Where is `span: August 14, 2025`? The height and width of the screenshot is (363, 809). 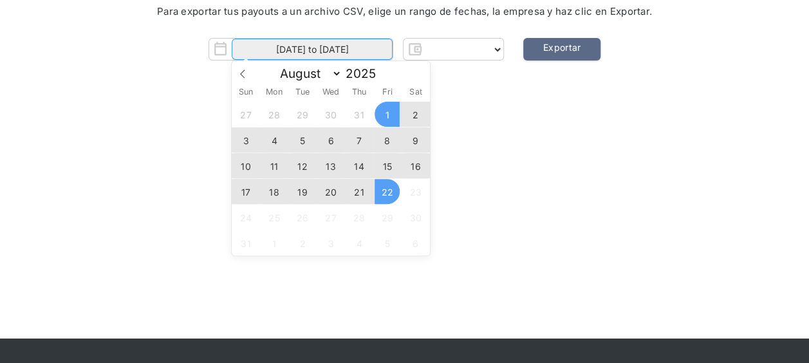 span: August 14, 2025 is located at coordinates (359, 165).